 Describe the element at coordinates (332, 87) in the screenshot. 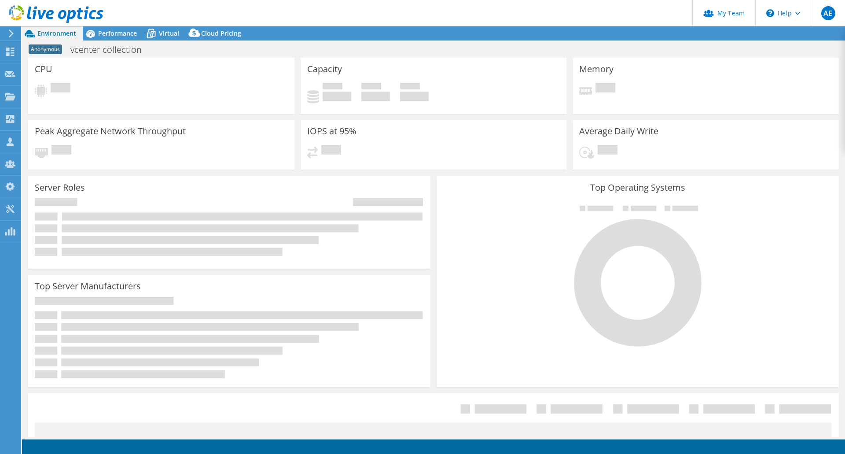

I see `span: Used` at that location.